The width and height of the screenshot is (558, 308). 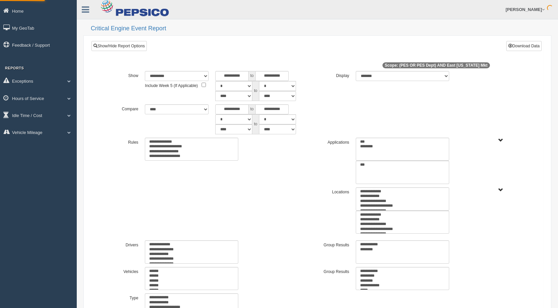 I want to click on h2: Critical Engine Event Report, so click(x=321, y=29).